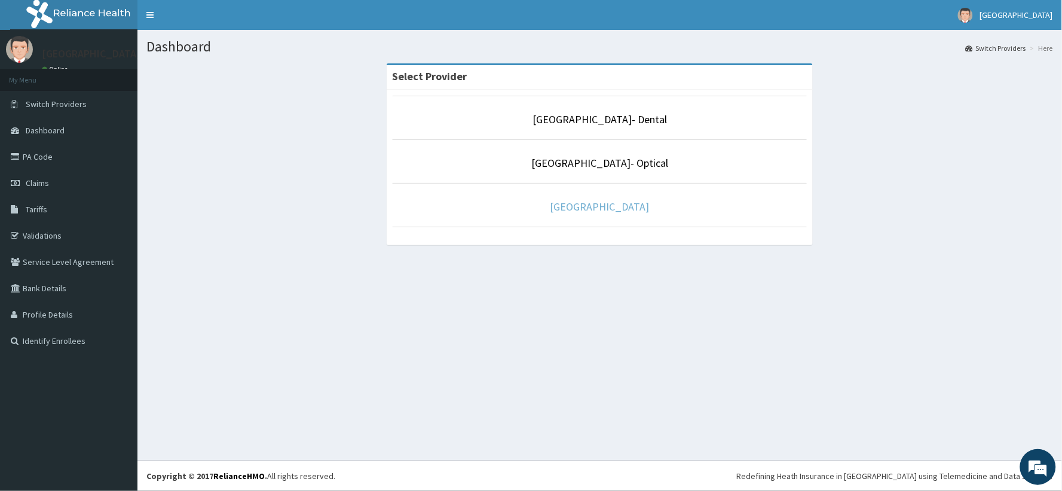 The width and height of the screenshot is (1062, 491). What do you see at coordinates (1040, 48) in the screenshot?
I see `li: Here` at bounding box center [1040, 48].